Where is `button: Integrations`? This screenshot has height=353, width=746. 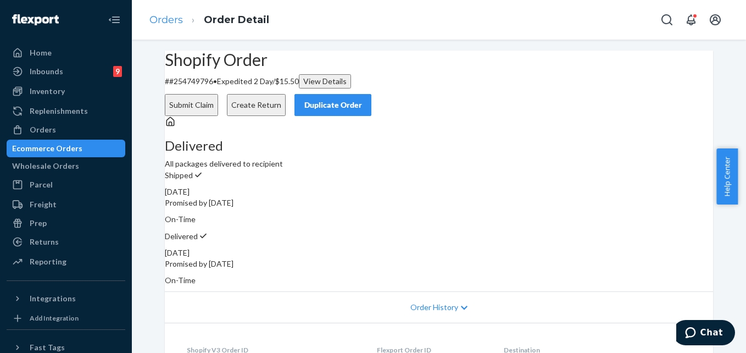
button: Integrations is located at coordinates (66, 298).